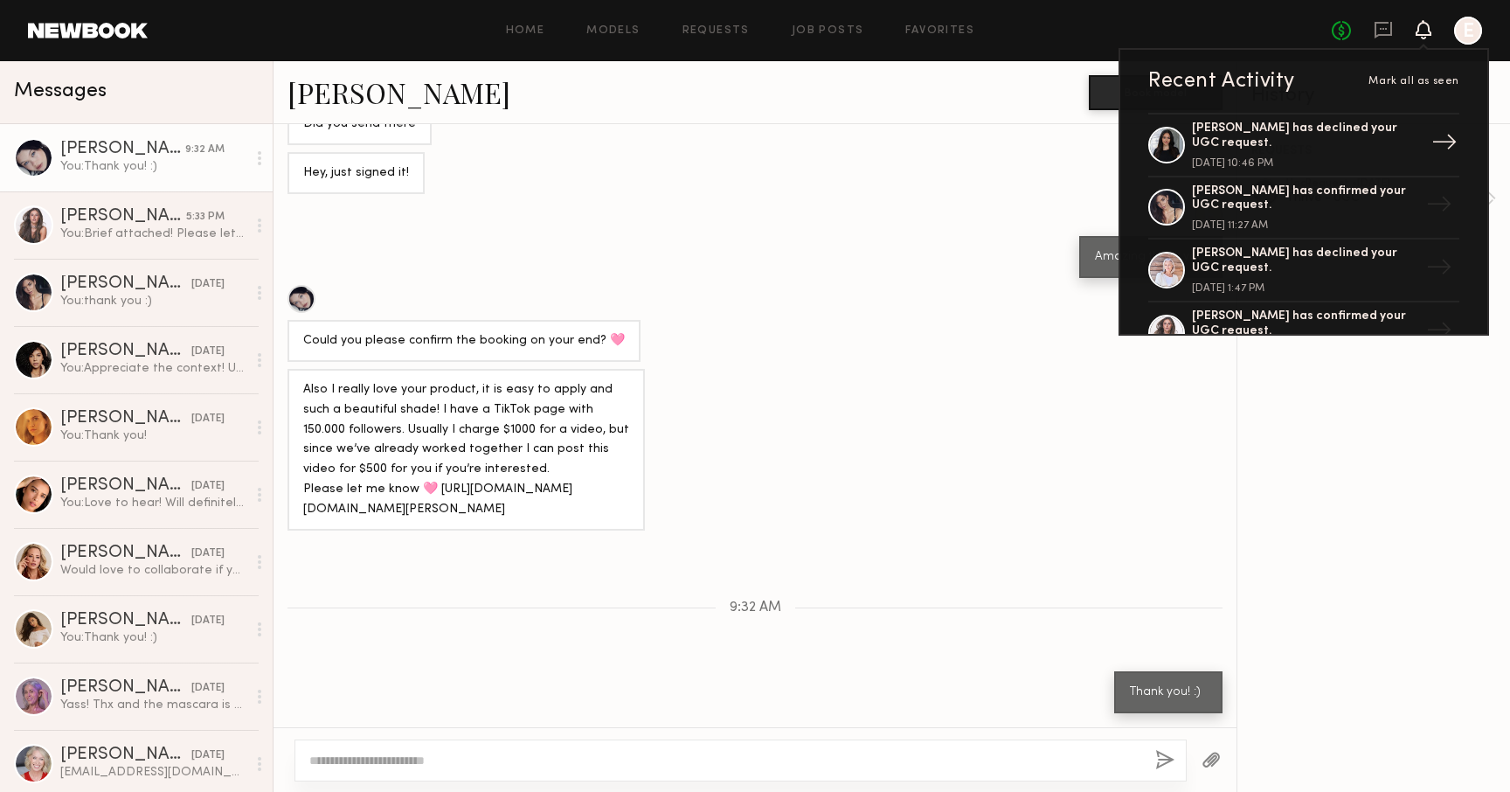 The height and width of the screenshot is (792, 1510). What do you see at coordinates (1151, 257) in the screenshot?
I see `div: Amazing thank you!` at bounding box center [1151, 257].